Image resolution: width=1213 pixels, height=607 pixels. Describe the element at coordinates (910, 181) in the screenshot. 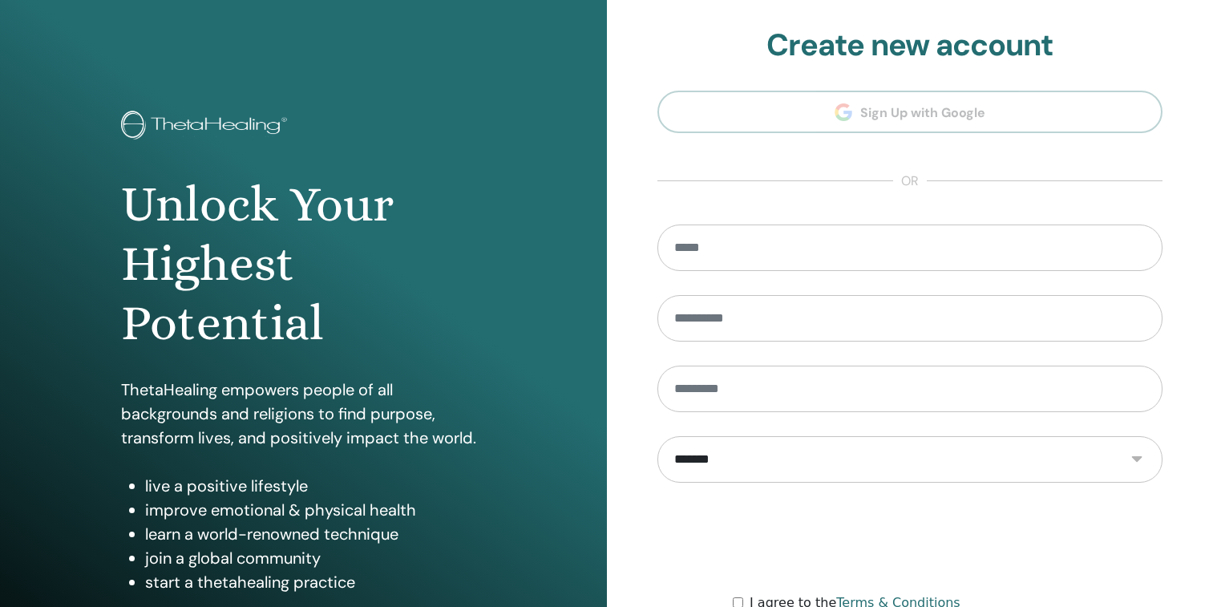

I see `span: or` at that location.